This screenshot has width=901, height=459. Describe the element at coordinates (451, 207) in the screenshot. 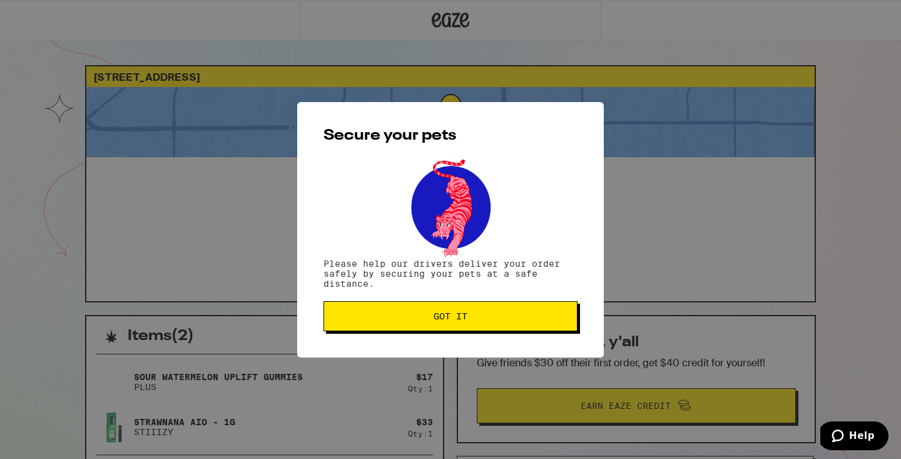

I see `img: pets` at that location.